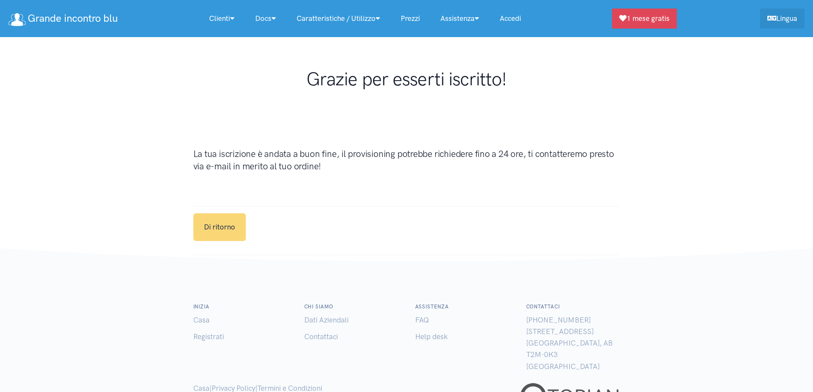  I want to click on h6: Assistenza, so click(462, 307).